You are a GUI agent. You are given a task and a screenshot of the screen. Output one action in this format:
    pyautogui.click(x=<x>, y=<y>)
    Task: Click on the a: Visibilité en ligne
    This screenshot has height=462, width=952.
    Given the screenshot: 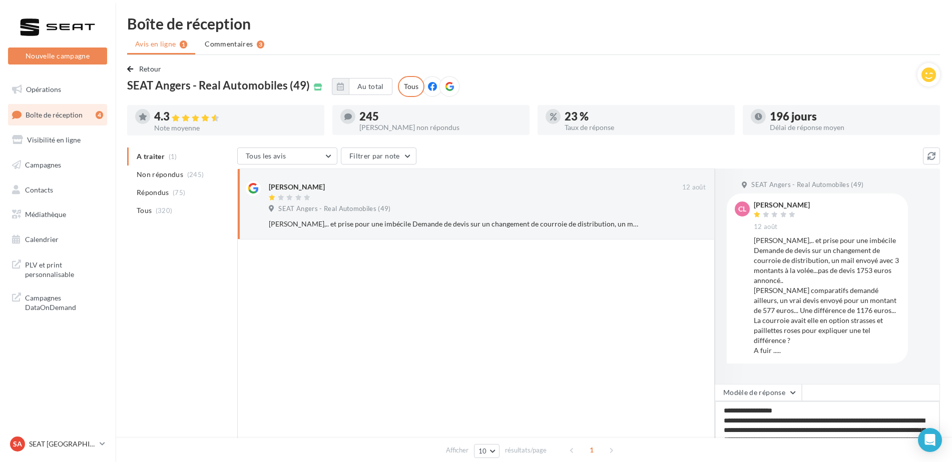 What is the action you would take?
    pyautogui.click(x=58, y=140)
    